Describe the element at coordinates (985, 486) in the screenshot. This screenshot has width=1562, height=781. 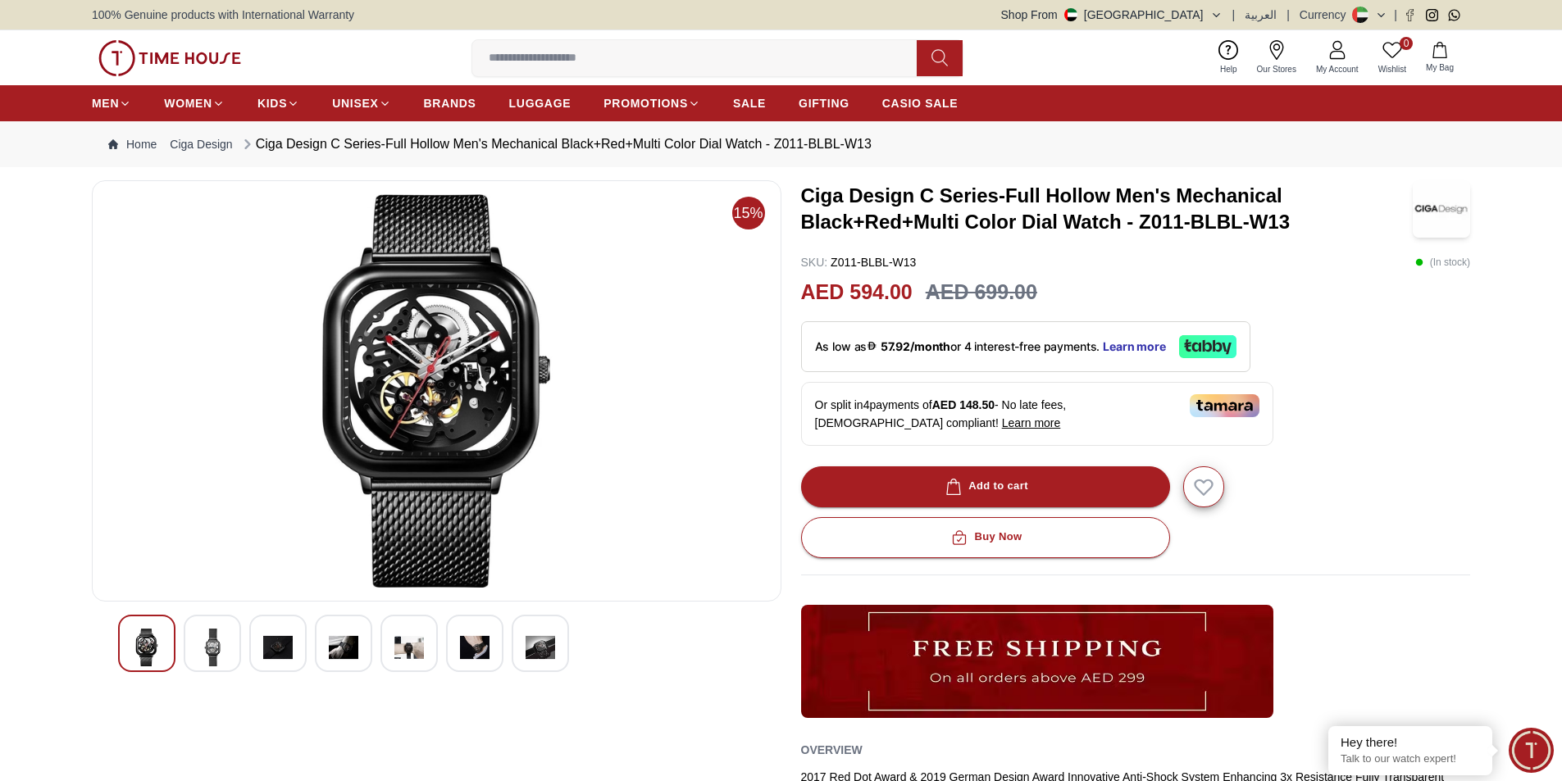
I see `div: Add to cart` at that location.